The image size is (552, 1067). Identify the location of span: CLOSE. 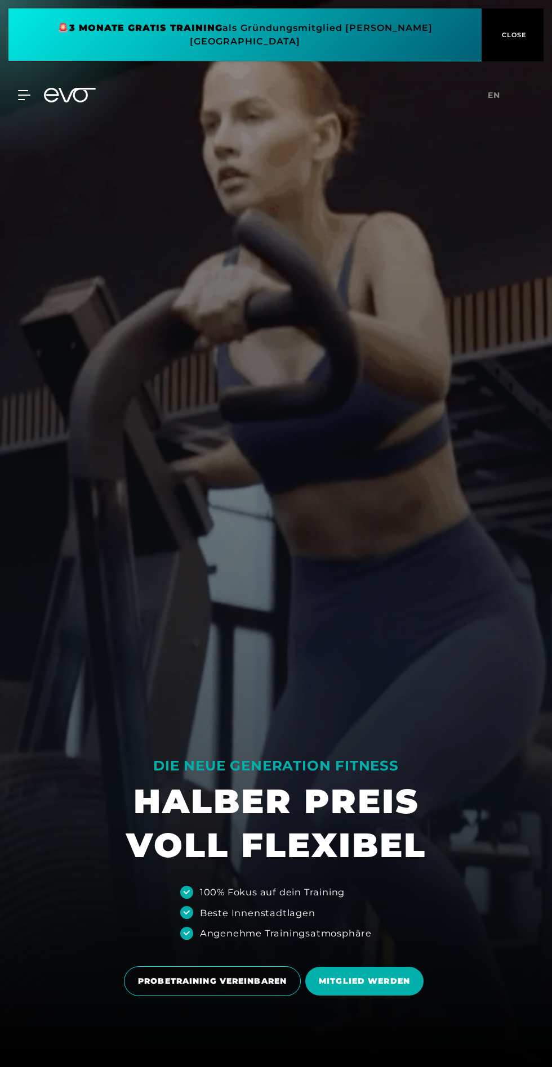
(512, 35).